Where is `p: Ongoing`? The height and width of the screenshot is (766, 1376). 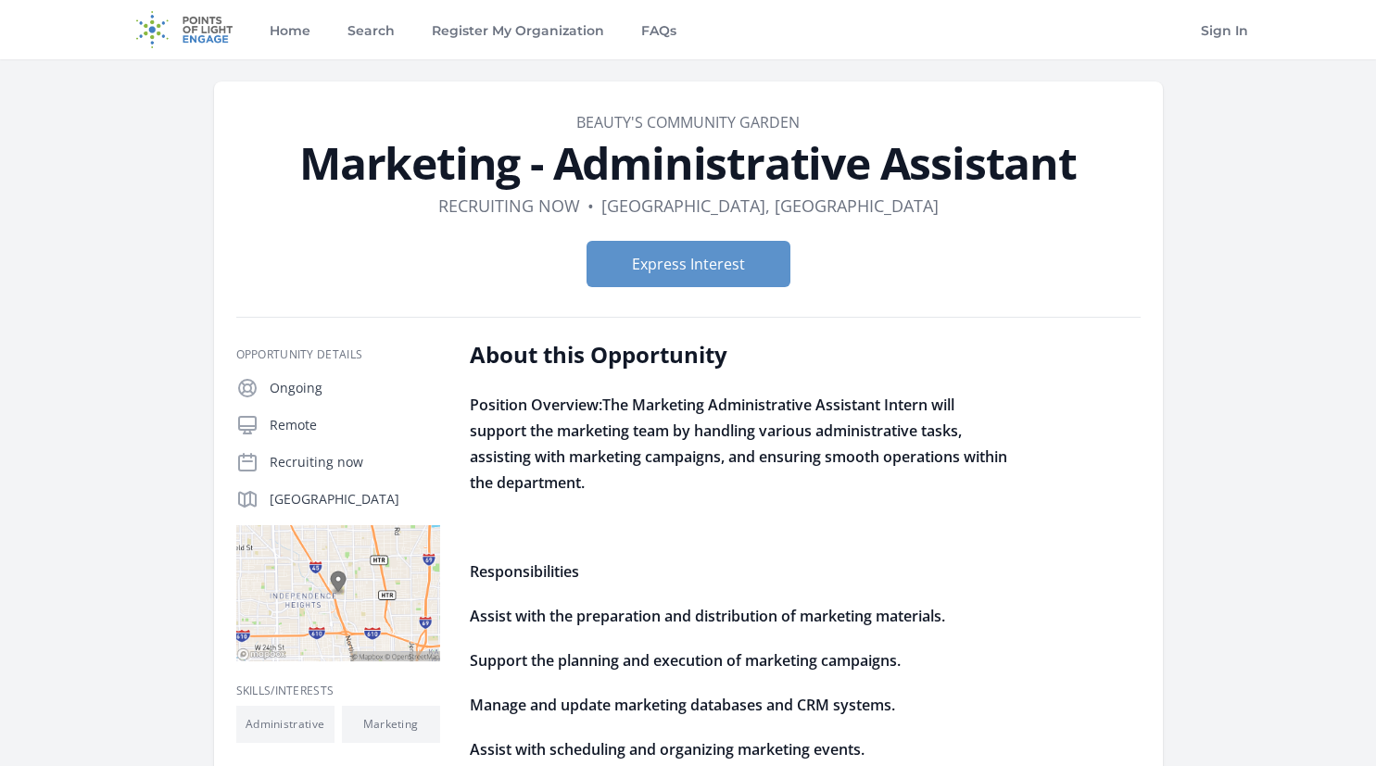
p: Ongoing is located at coordinates (355, 388).